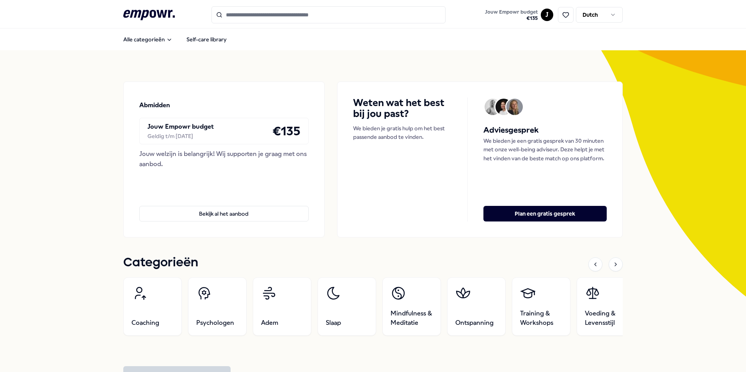 This screenshot has height=372, width=746. Describe the element at coordinates (154, 105) in the screenshot. I see `p: Abmidden` at that location.